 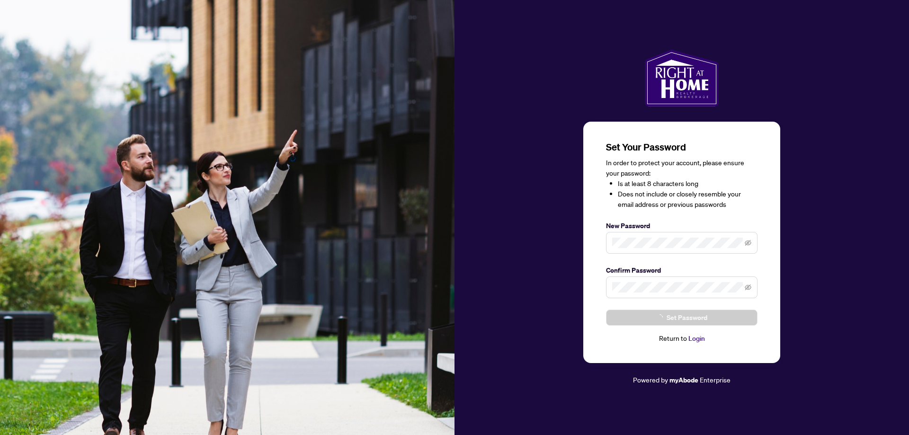 What do you see at coordinates (688, 184) in the screenshot?
I see `li: Is at least 8 characters long` at bounding box center [688, 184].